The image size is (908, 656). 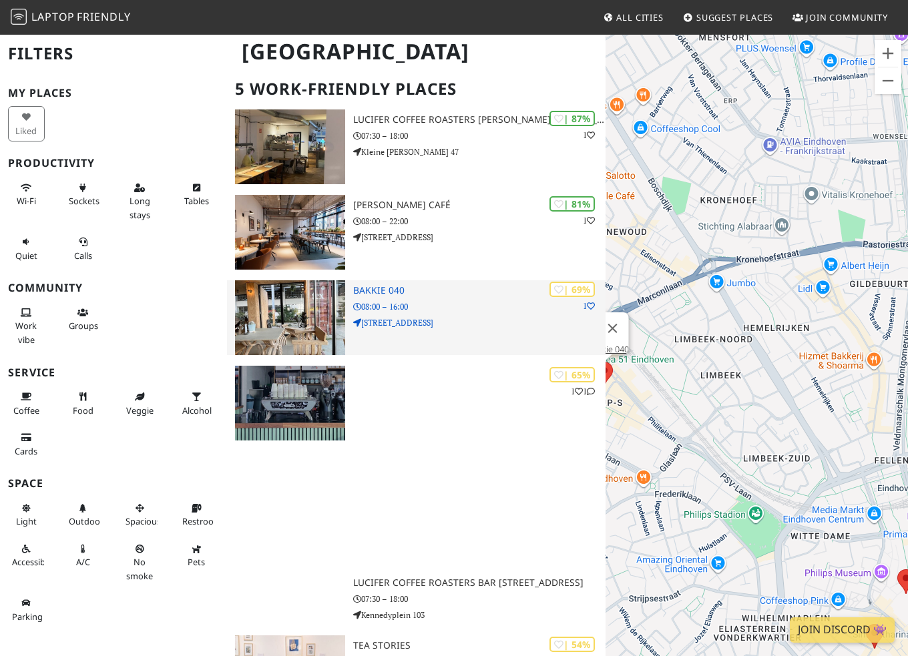 I want to click on span: People working, so click(x=26, y=332).